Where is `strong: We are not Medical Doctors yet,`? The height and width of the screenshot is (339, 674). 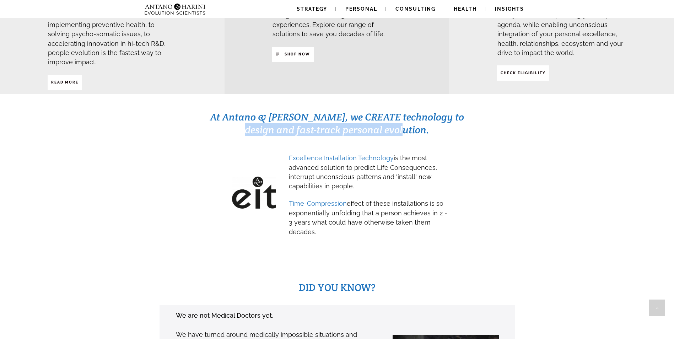 strong: We are not Medical Doctors yet, is located at coordinates (225, 315).